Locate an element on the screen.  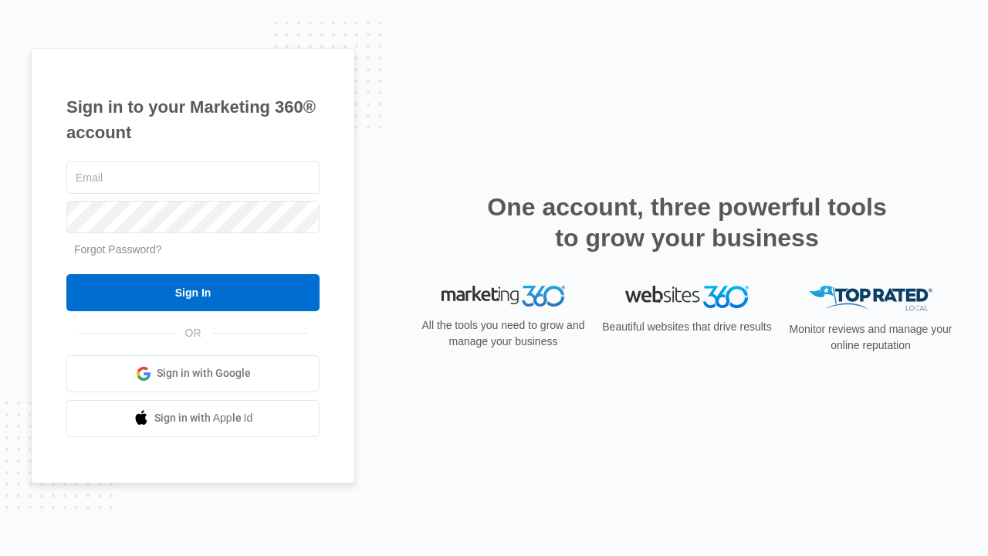
span: OR is located at coordinates (193, 333).